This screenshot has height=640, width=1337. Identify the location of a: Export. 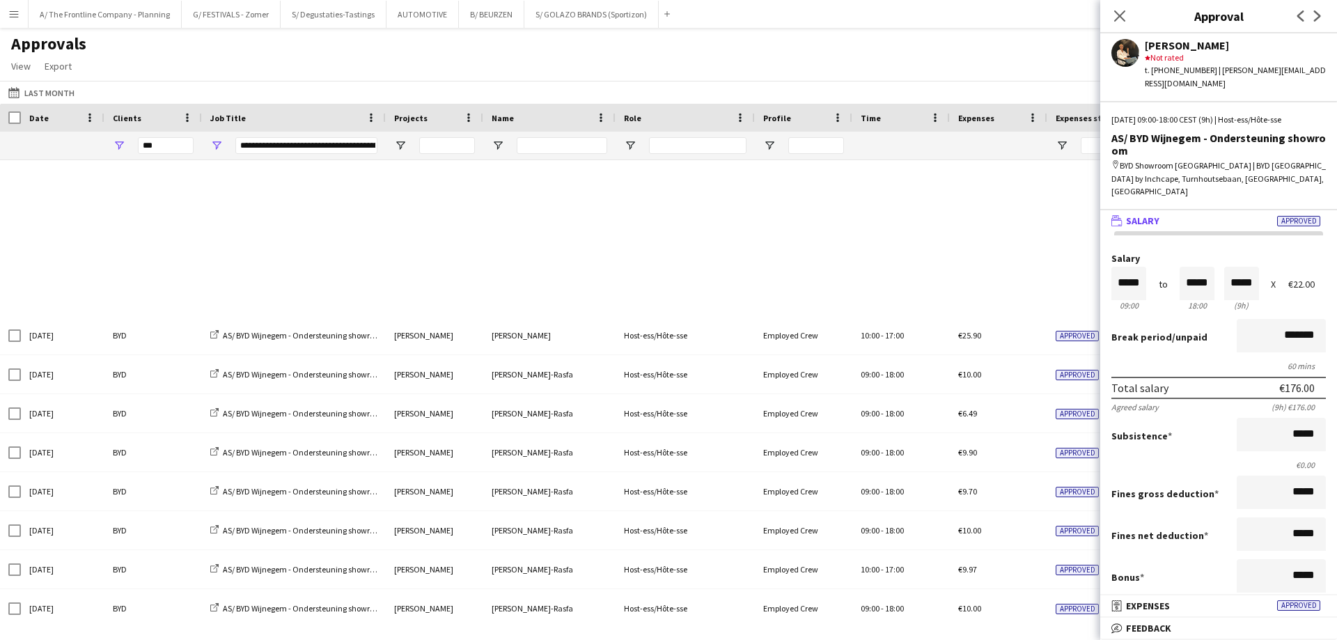
(58, 66).